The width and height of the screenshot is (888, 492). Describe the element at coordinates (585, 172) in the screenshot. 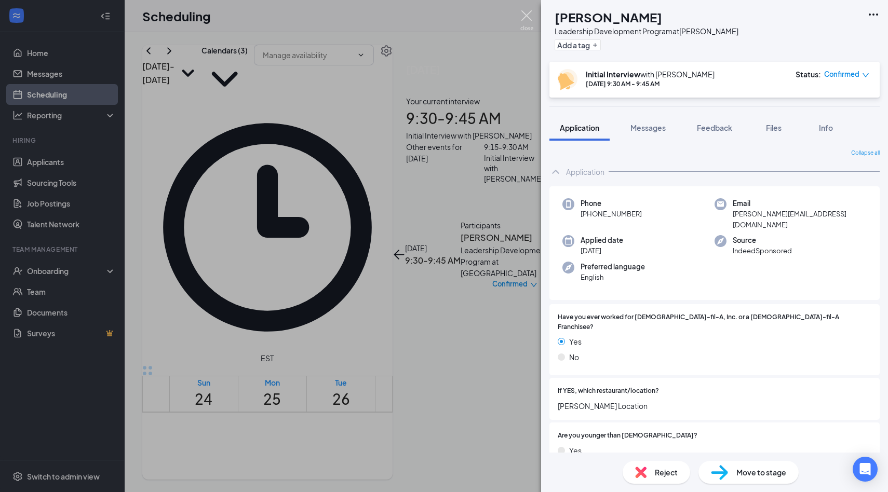

I see `div: Application` at that location.